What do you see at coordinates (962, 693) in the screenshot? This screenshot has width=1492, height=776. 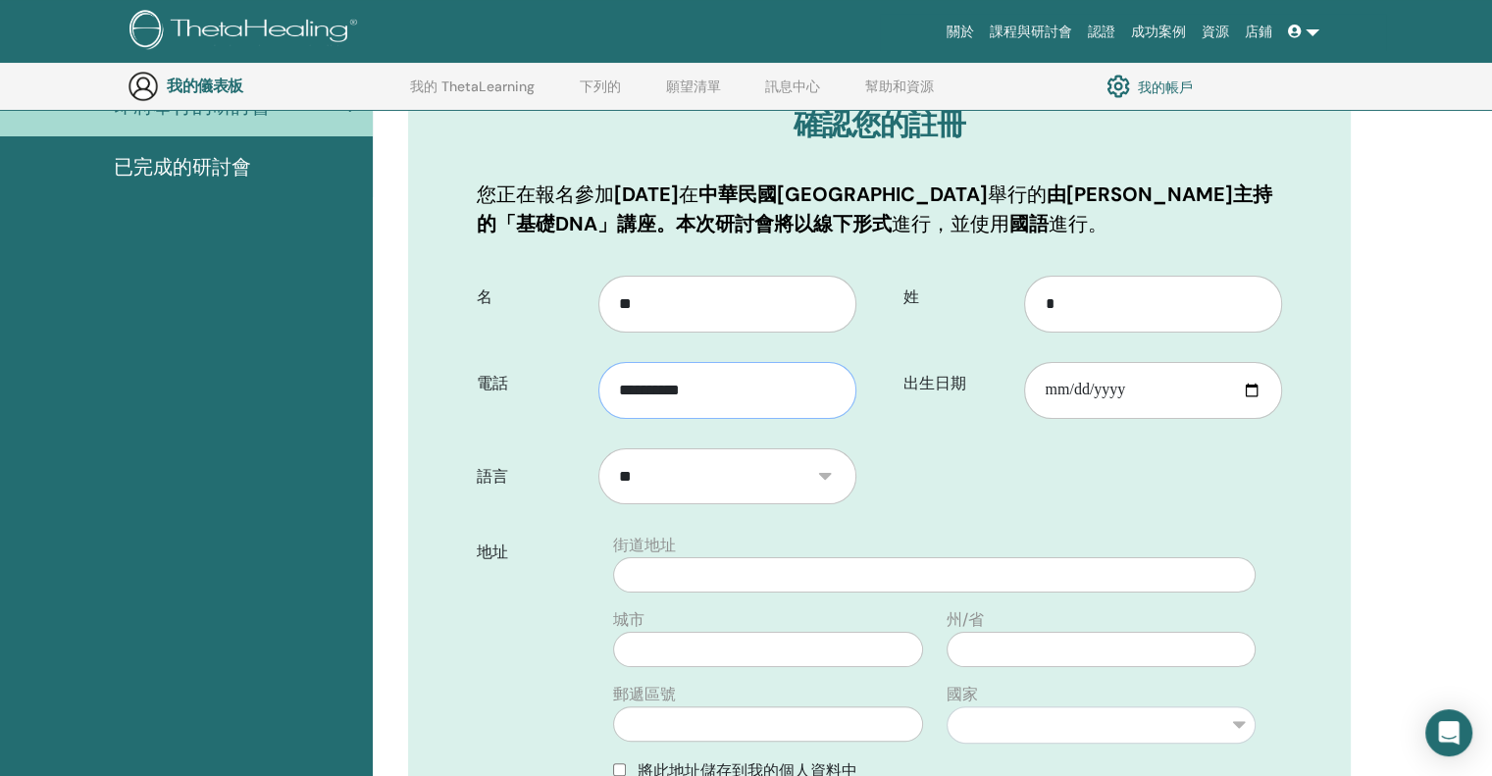 I see `font: 國家` at bounding box center [962, 693].